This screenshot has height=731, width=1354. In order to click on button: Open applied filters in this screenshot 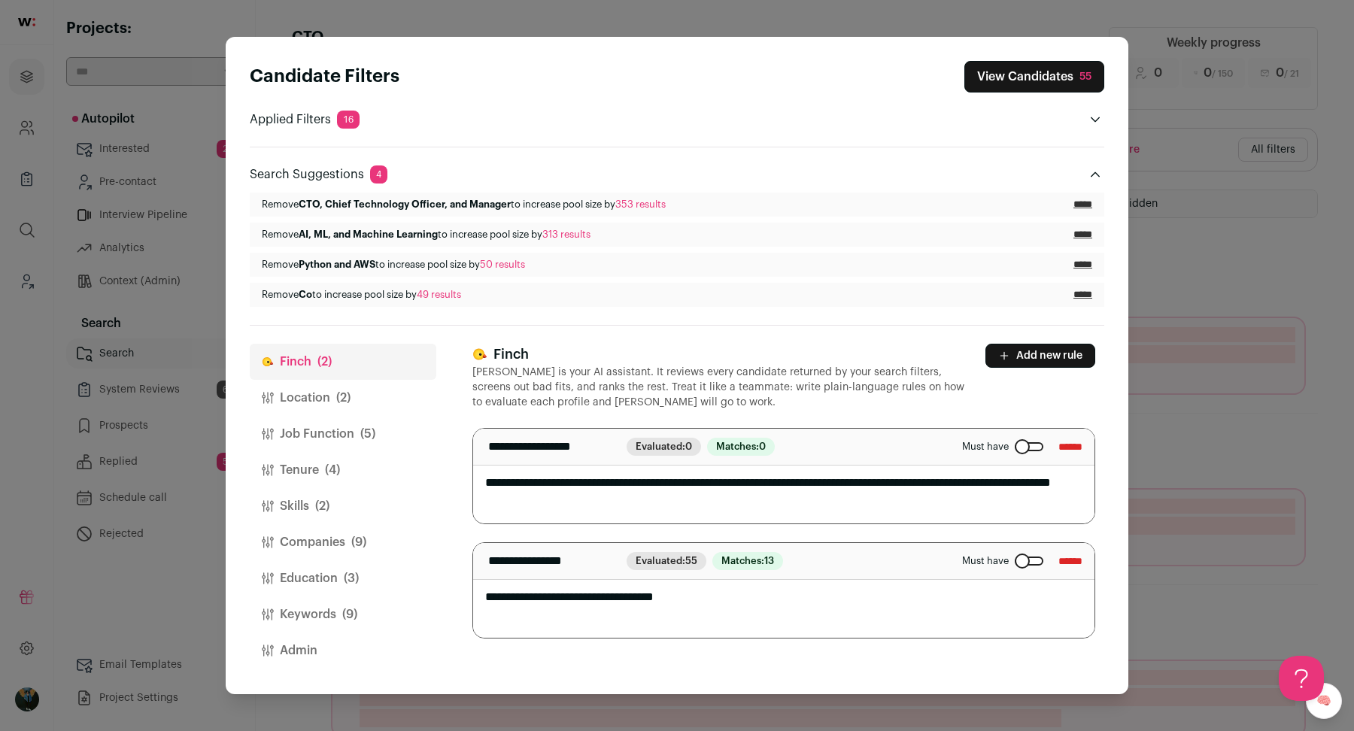, I will do `click(1095, 120)`.